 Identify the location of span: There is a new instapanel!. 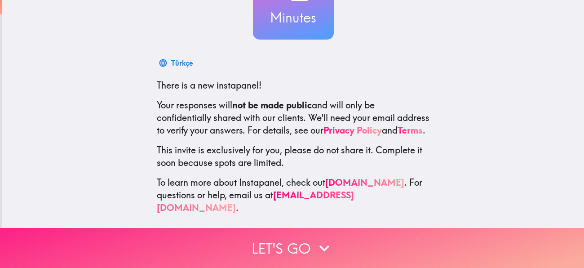
(209, 85).